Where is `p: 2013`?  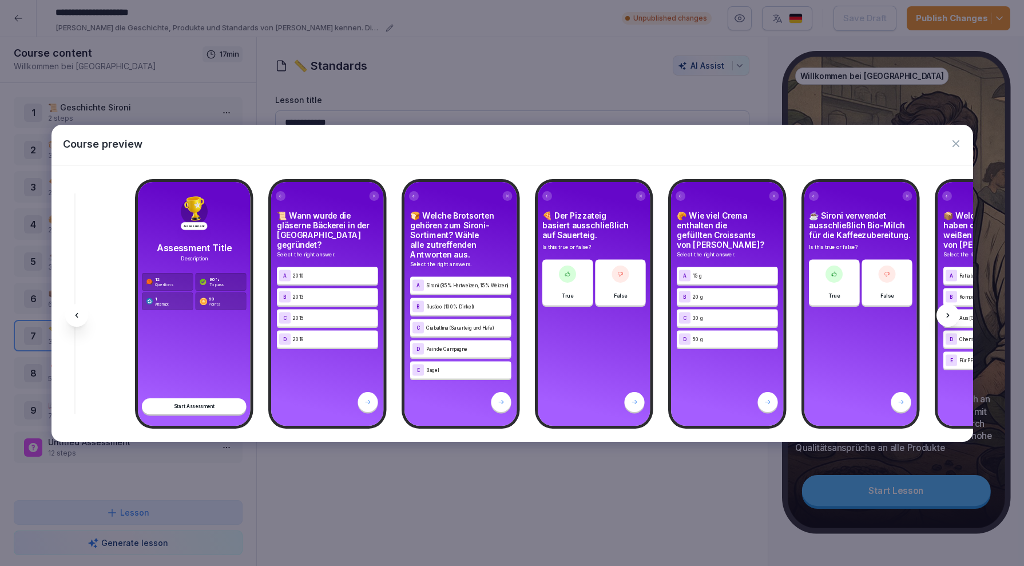 p: 2013 is located at coordinates (334, 296).